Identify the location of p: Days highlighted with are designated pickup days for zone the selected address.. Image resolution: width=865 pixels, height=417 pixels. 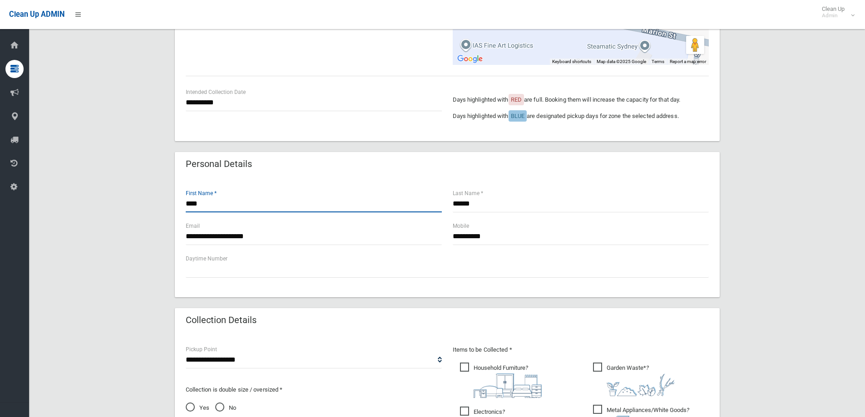
(581, 116).